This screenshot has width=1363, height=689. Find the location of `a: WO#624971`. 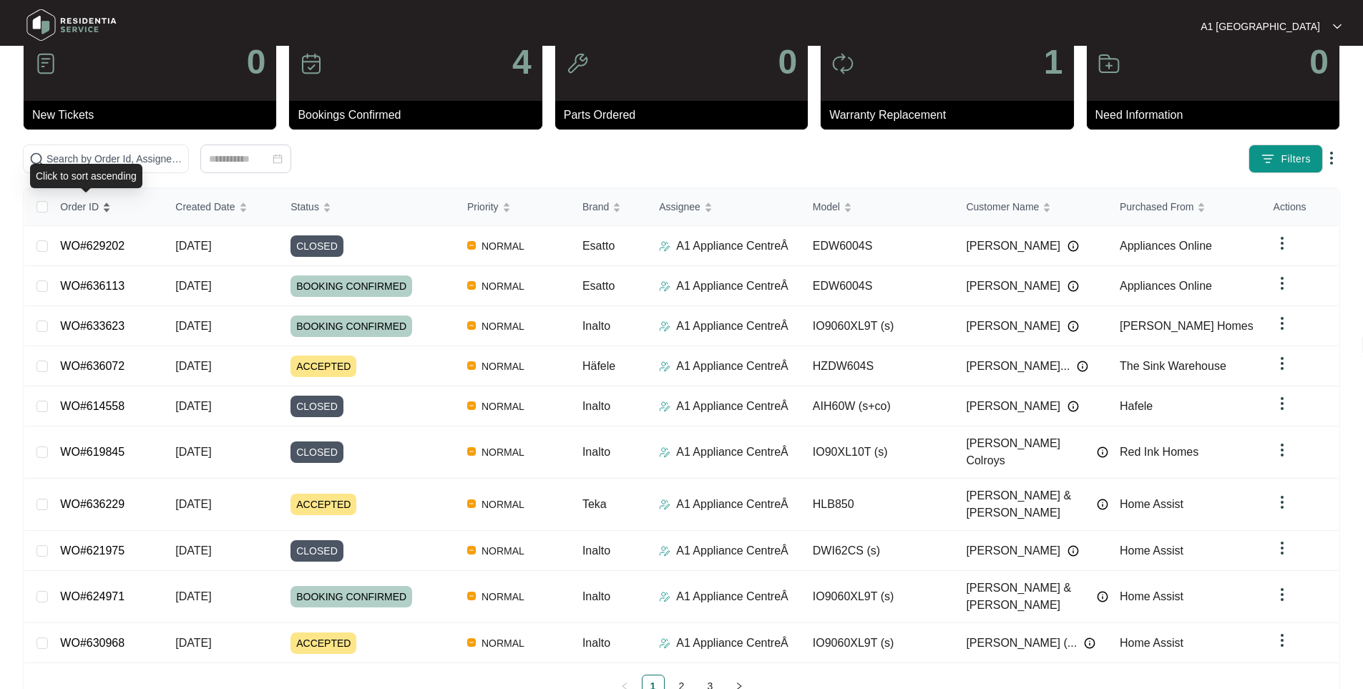

a: WO#624971 is located at coordinates (92, 596).